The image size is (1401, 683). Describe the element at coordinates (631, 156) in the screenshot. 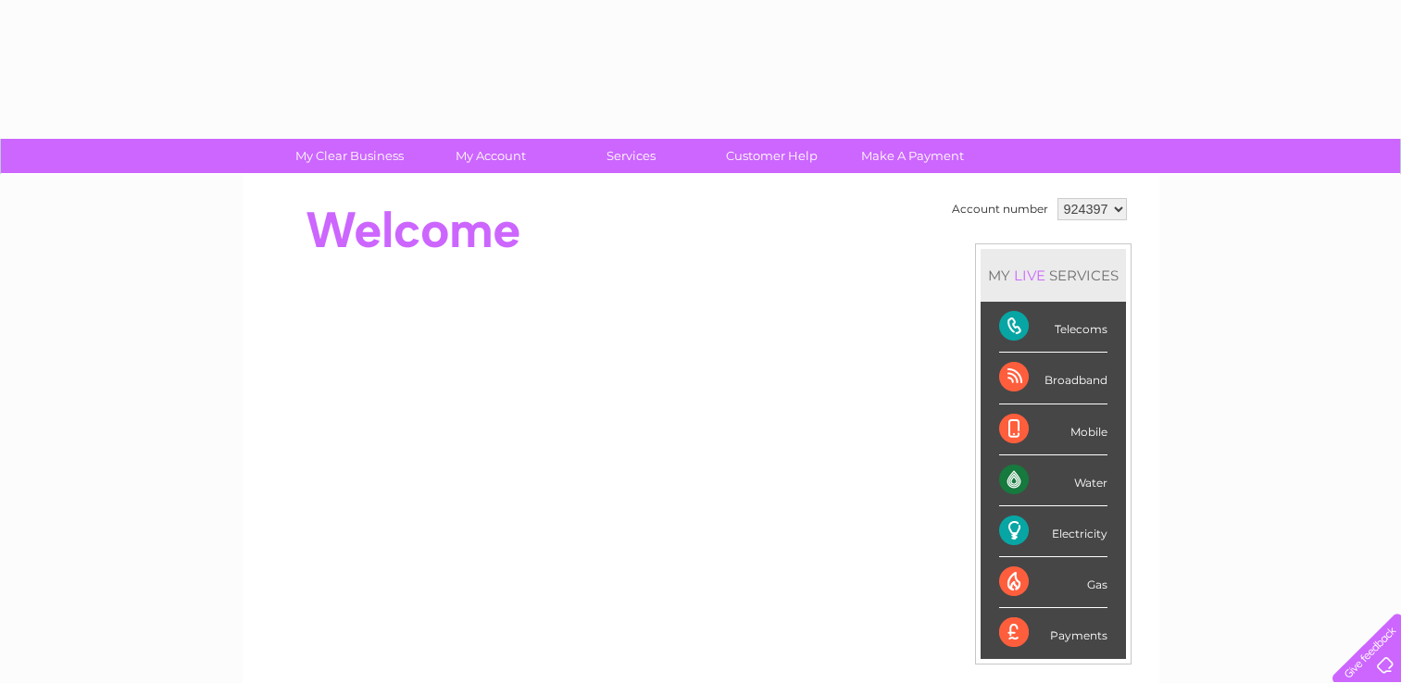

I see `a: Services` at that location.